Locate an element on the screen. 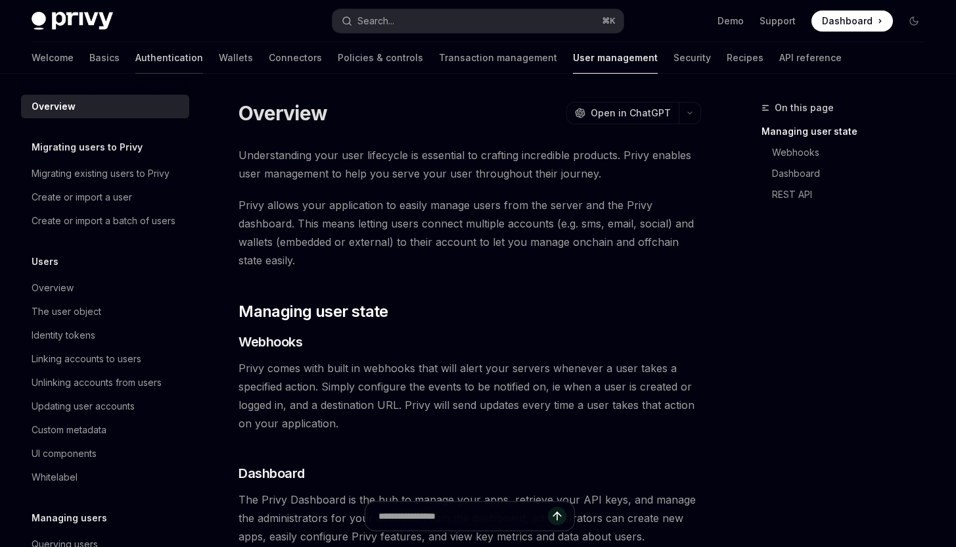 The width and height of the screenshot is (956, 547). div: Custom metadata is located at coordinates (69, 430).